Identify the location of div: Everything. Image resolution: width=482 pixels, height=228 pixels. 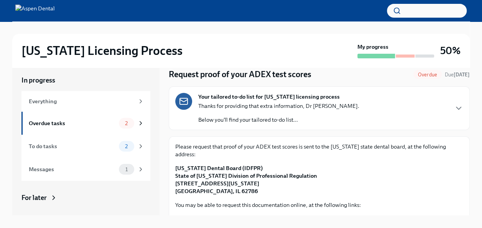
(81, 101).